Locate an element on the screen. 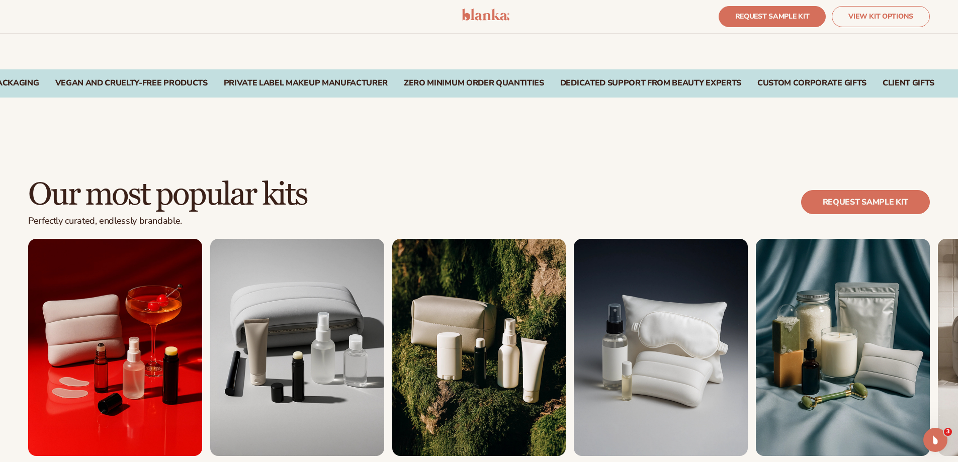 The height and width of the screenshot is (462, 958). img: Shopify Image 8 is located at coordinates (297, 348).